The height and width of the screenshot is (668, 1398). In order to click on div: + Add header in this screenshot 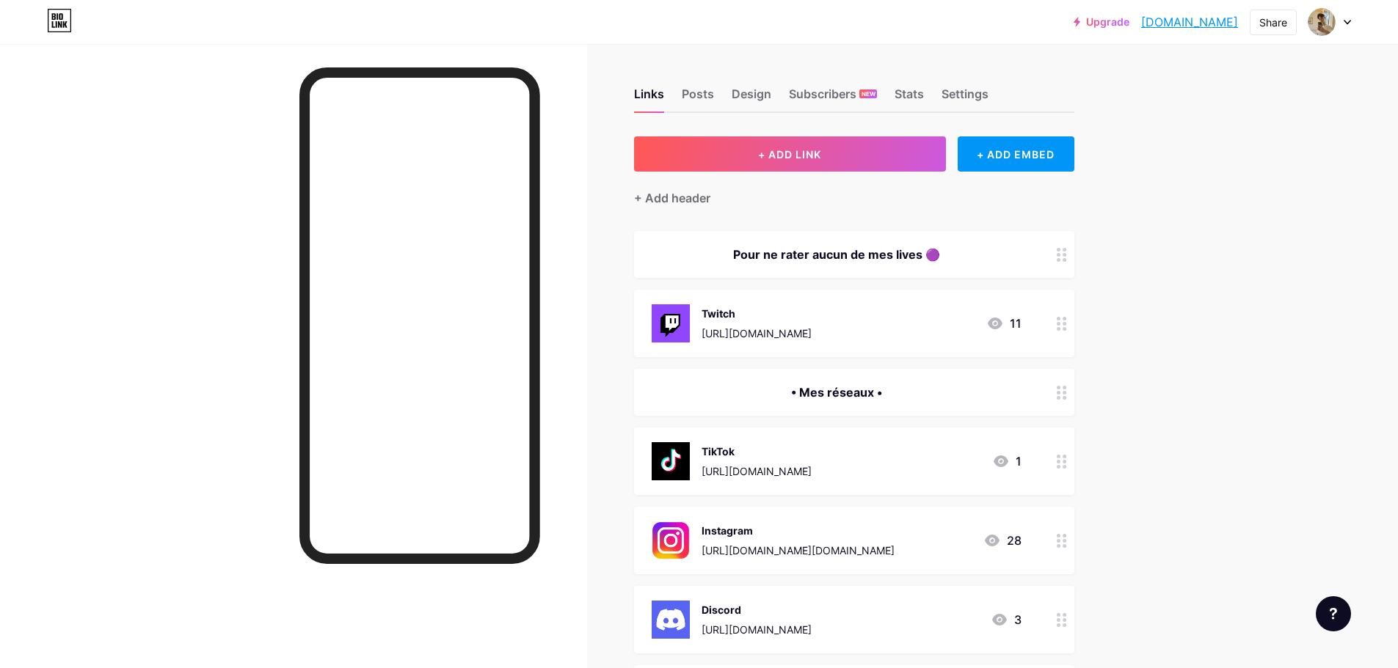, I will do `click(672, 198)`.